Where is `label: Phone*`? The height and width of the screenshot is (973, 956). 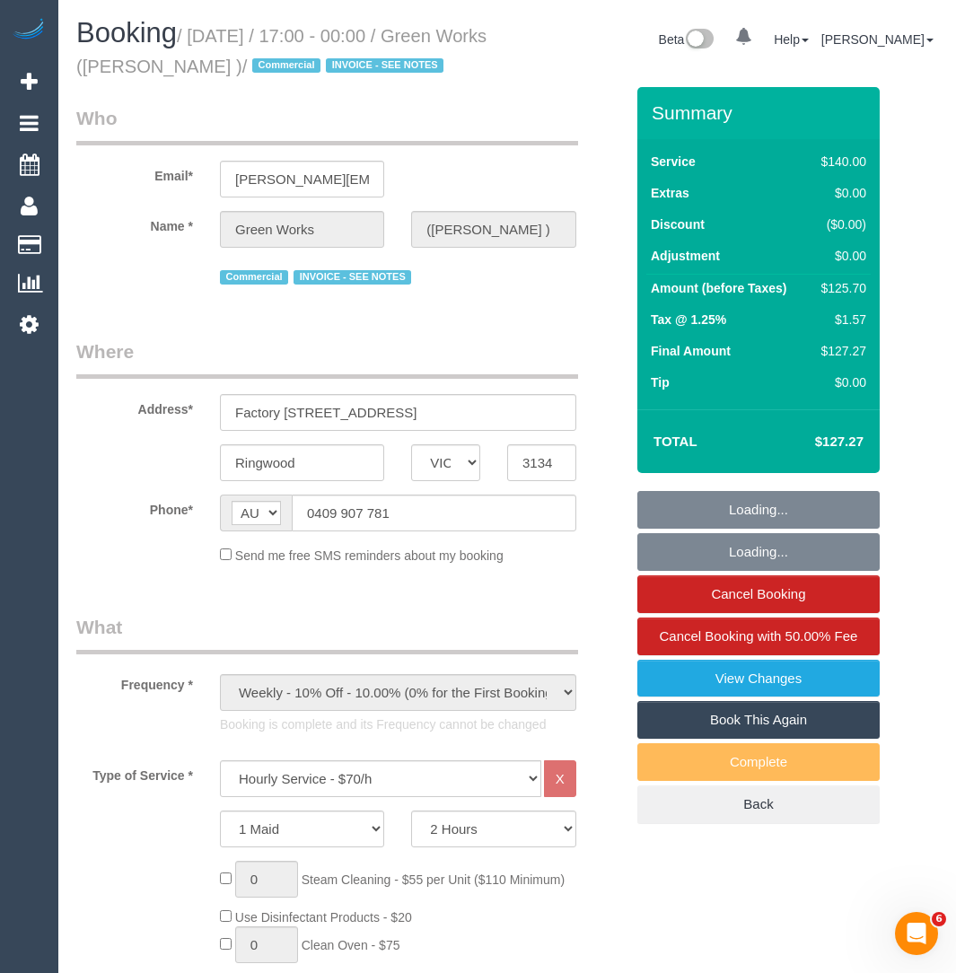
label: Phone* is located at coordinates (135, 506).